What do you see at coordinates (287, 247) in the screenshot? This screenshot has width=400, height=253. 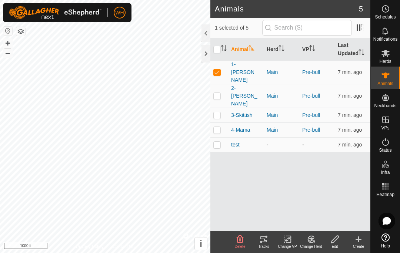 I see `div: Change VP` at bounding box center [287, 247].